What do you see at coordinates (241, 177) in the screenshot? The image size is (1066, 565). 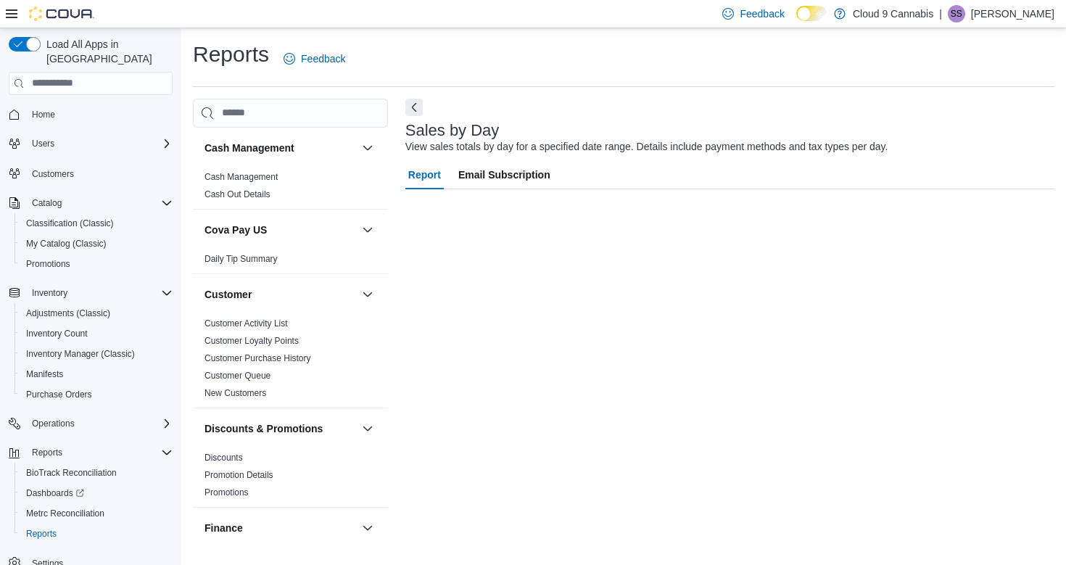 I see `a: Cash Management` at bounding box center [241, 177].